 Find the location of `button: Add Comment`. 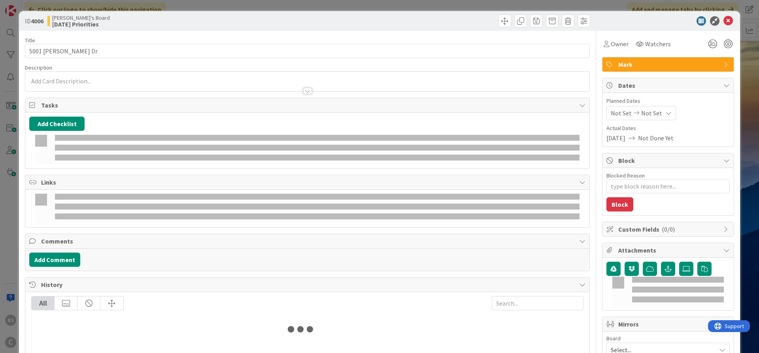

button: Add Comment is located at coordinates (55, 260).